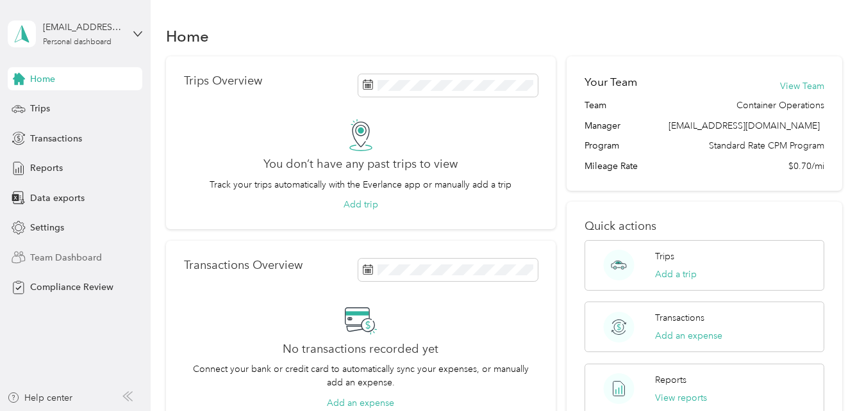  Describe the element at coordinates (40, 398) in the screenshot. I see `button: Help center` at that location.